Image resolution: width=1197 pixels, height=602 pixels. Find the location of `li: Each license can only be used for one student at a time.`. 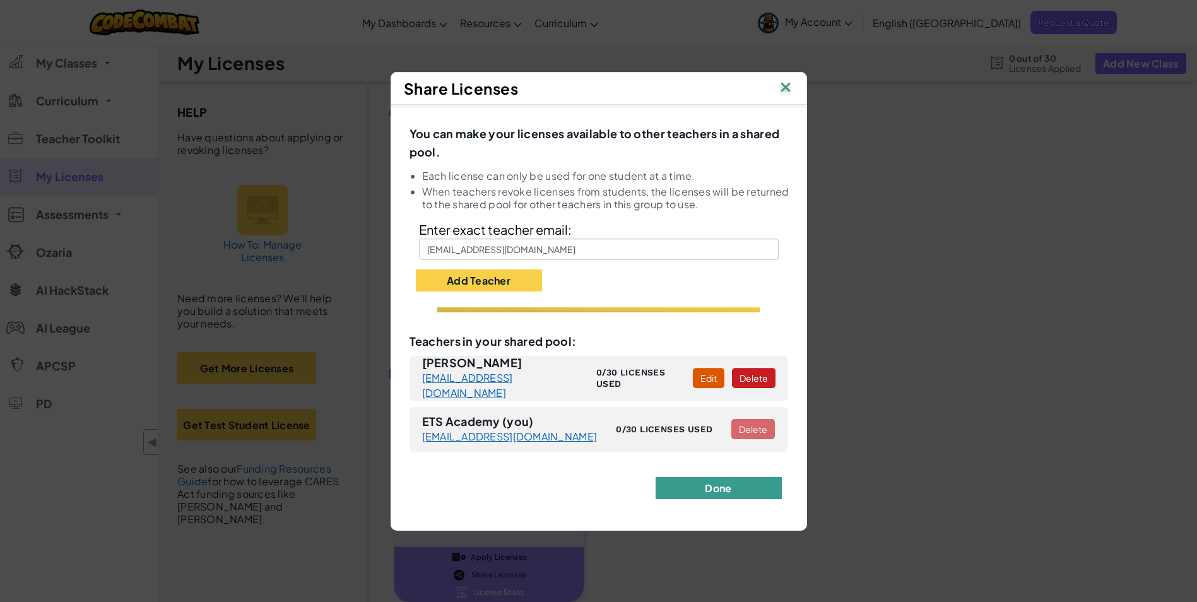

li: Each license can only be used for one student at a time. is located at coordinates (612, 176).